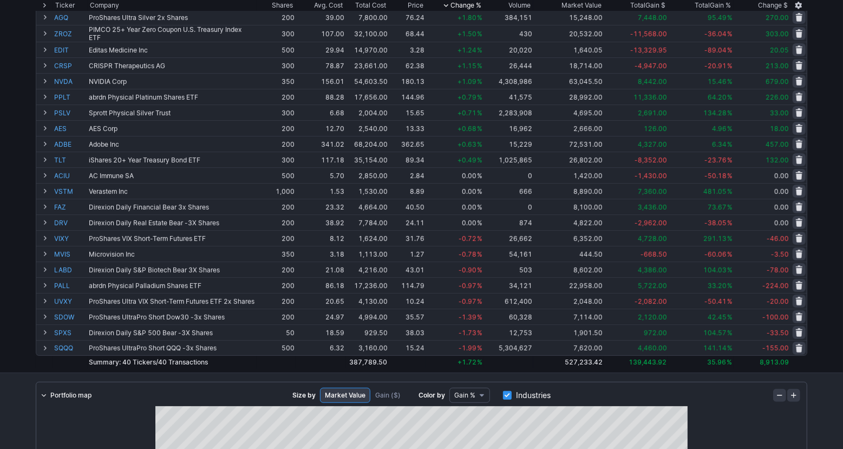  Describe the element at coordinates (321, 49) in the screenshot. I see `td: 29.94` at that location.